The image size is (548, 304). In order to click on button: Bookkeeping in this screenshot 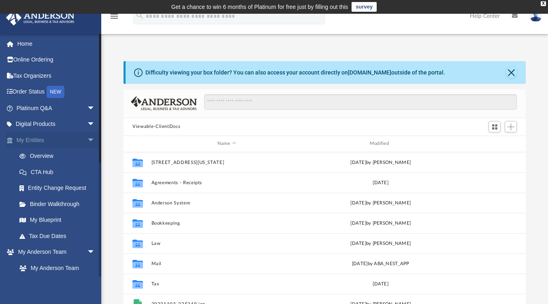, I will do `click(227, 223)`.